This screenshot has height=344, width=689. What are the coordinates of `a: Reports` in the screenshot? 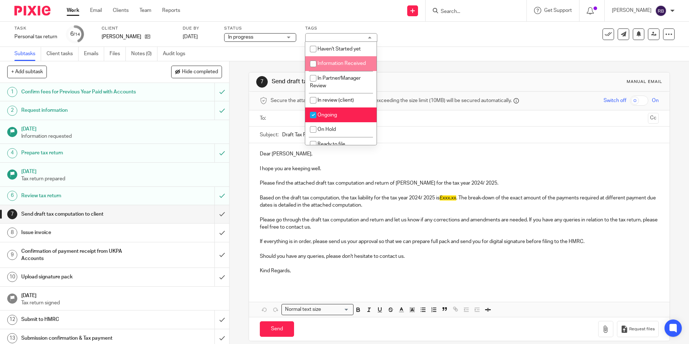 It's located at (171, 10).